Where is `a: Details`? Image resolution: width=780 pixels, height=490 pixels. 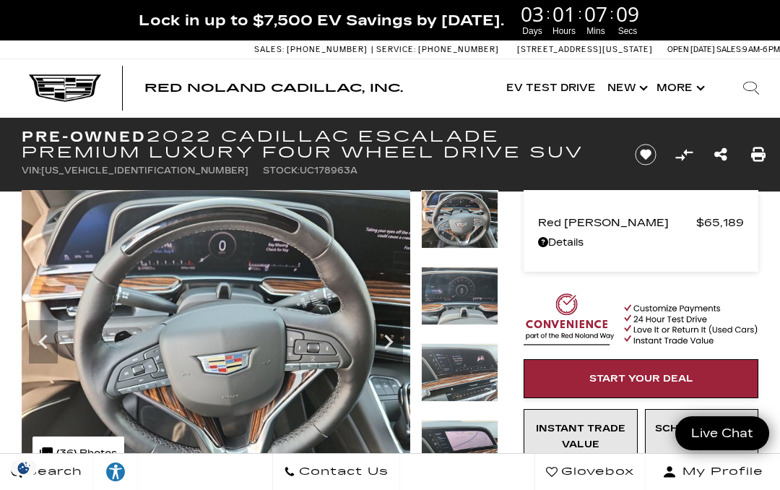
a: Details is located at coordinates (641, 243).